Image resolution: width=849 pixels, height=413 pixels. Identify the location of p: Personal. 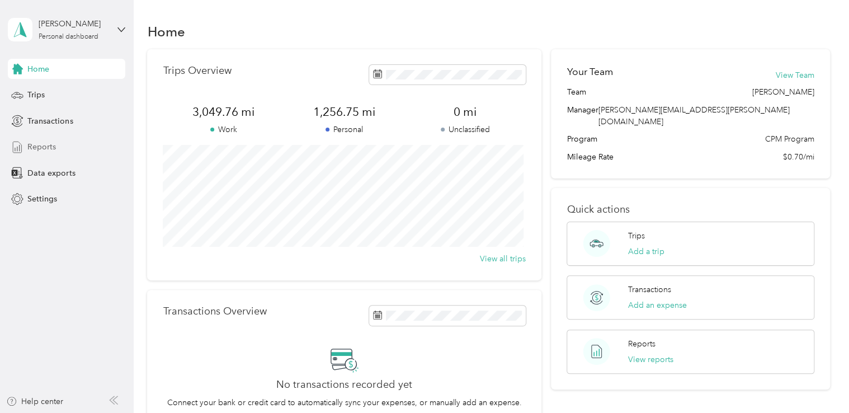
(345, 129).